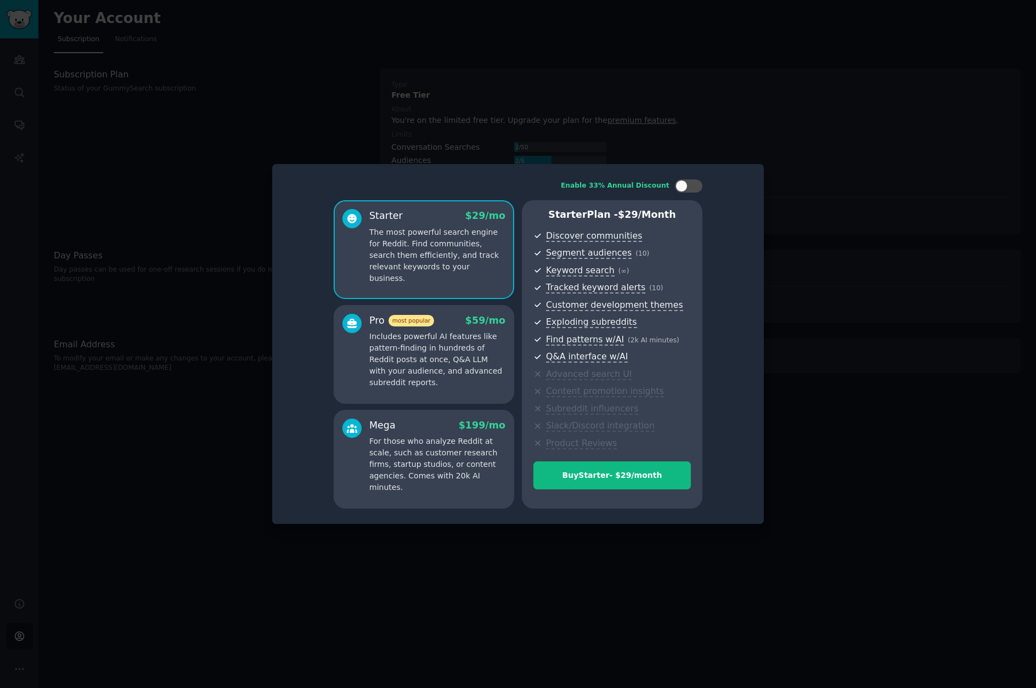  Describe the element at coordinates (591, 322) in the screenshot. I see `span: Exploding subreddits` at that location.